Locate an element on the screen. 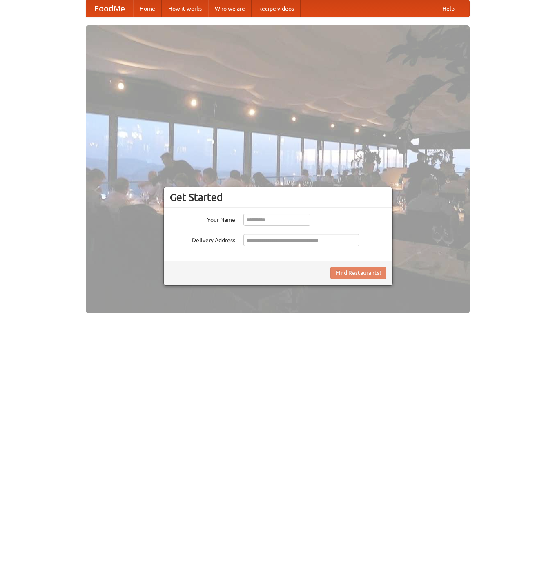  a: Home is located at coordinates (147, 9).